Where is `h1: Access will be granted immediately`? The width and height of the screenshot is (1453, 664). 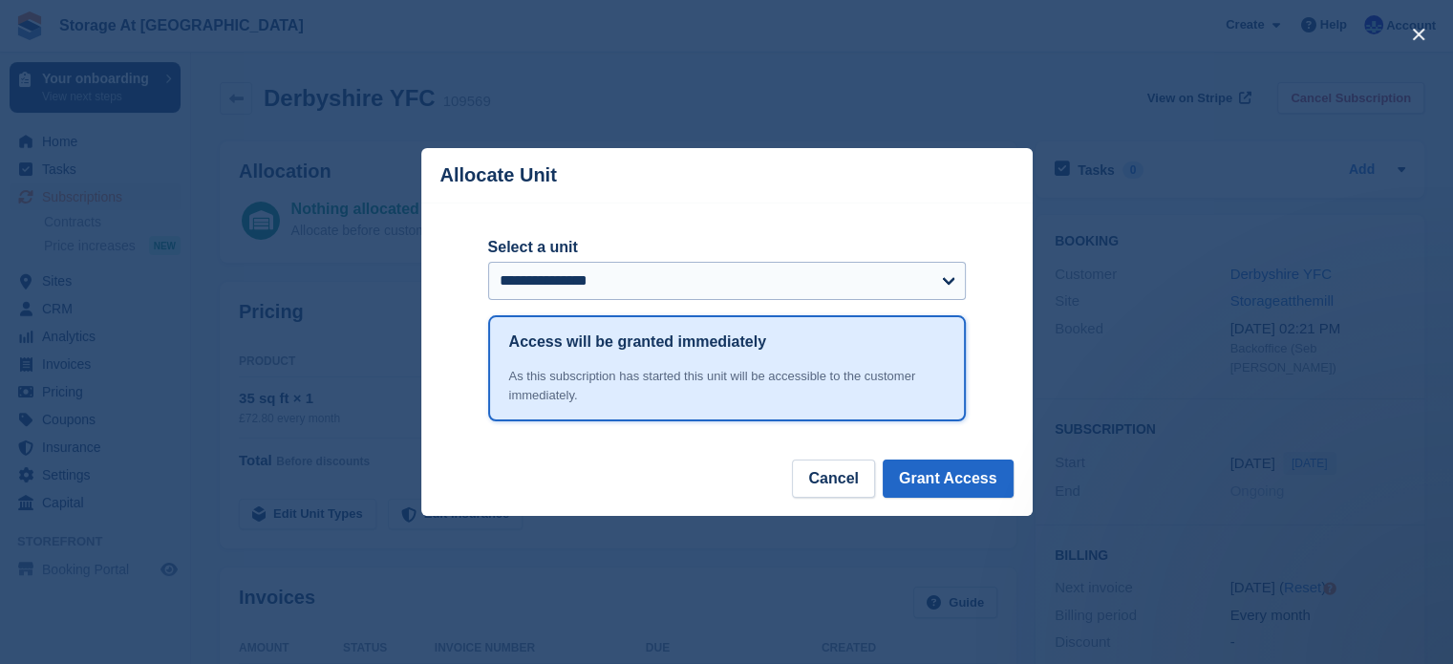
h1: Access will be granted immediately is located at coordinates (637, 342).